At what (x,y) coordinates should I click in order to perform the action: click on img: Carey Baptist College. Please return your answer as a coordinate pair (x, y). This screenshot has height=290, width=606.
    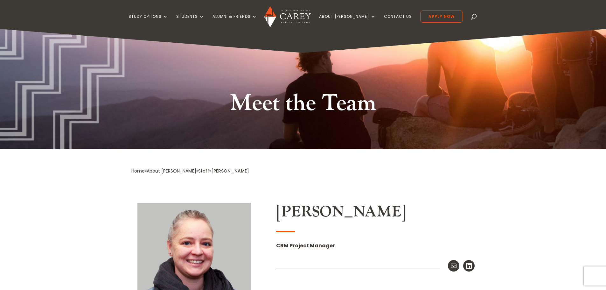
    Looking at the image, I should click on (287, 17).